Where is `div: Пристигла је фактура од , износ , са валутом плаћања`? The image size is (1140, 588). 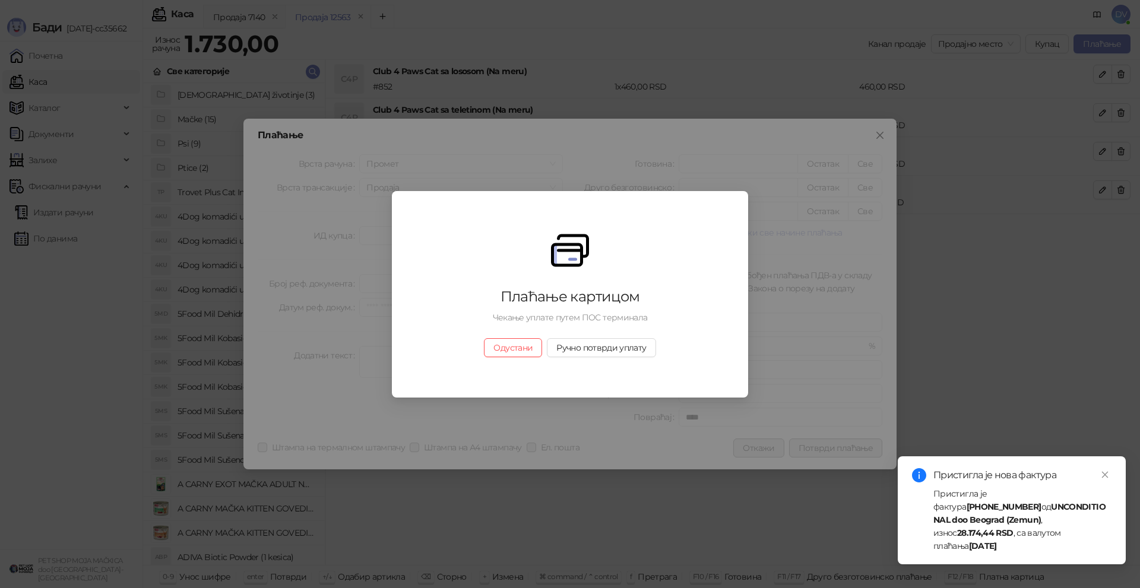
div: Пристигла је фактура од , износ , са валутом плаћања is located at coordinates (1022, 520).